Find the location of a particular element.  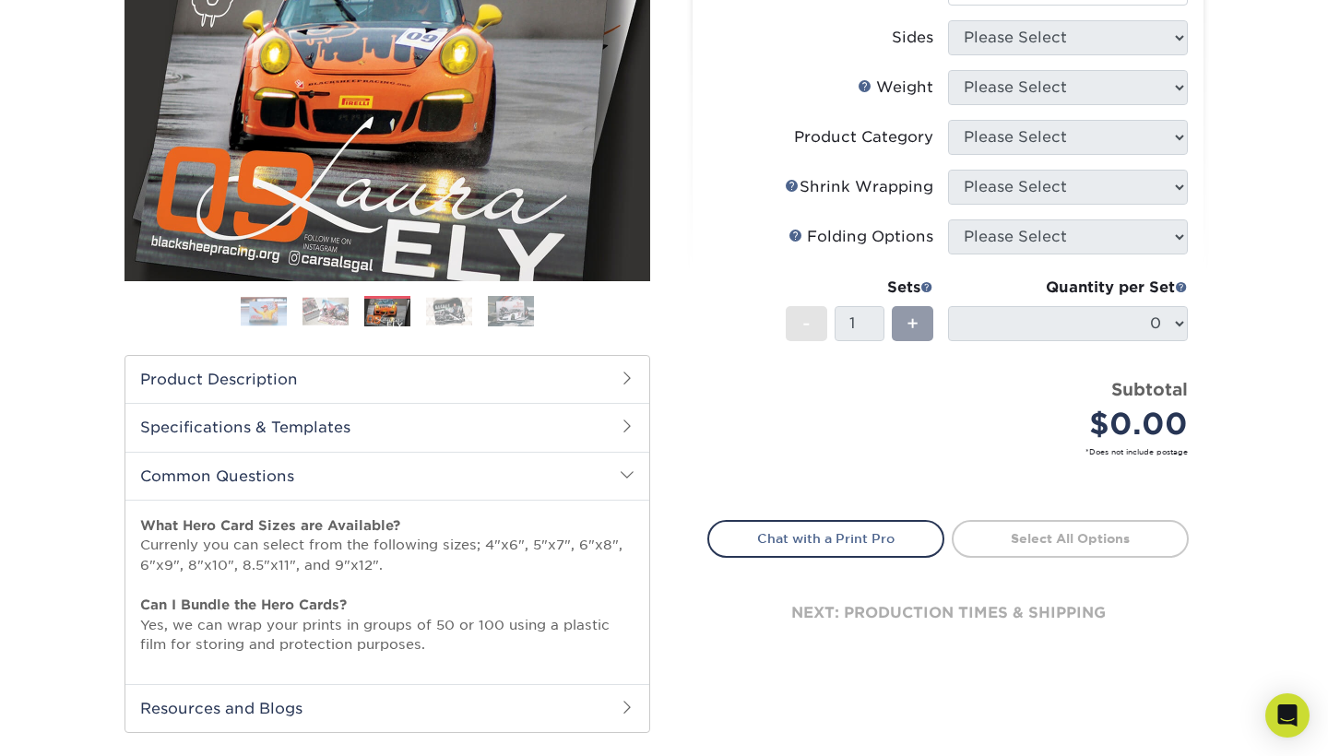

p: Currenly you can select from the following sizes; 4"x6", 5"x7", 6"x8", 6"x9", 8"x10", 8.5"x11", a... is located at coordinates (387, 585).